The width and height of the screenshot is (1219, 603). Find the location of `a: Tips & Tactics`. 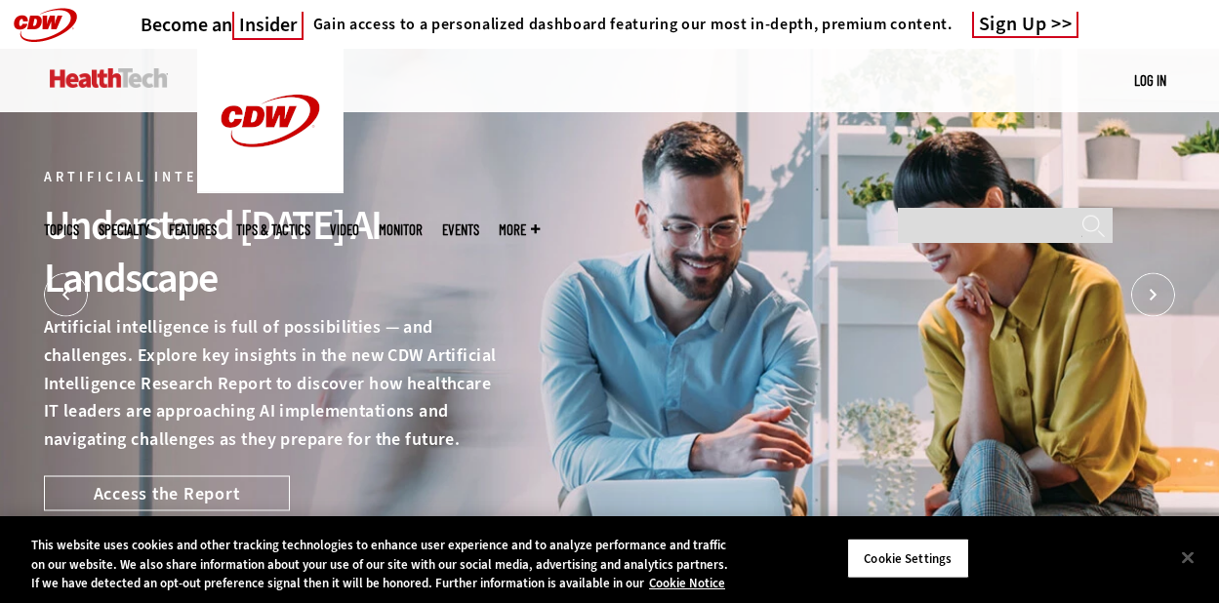

a: Tips & Tactics is located at coordinates (273, 229).